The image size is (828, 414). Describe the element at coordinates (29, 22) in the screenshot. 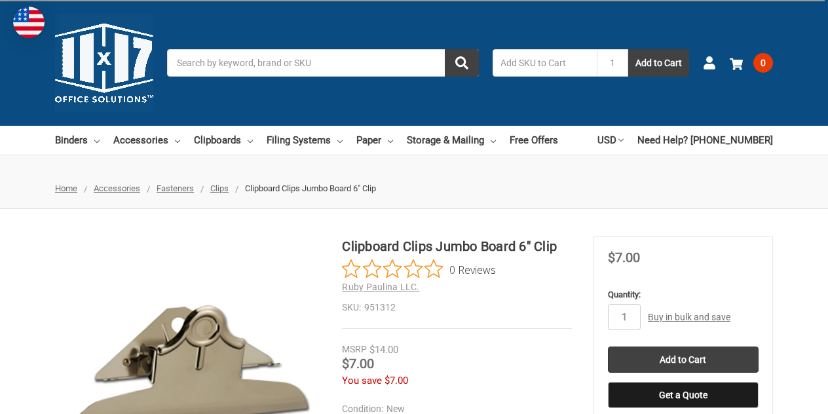

I see `img: duty and tax information for United States` at that location.